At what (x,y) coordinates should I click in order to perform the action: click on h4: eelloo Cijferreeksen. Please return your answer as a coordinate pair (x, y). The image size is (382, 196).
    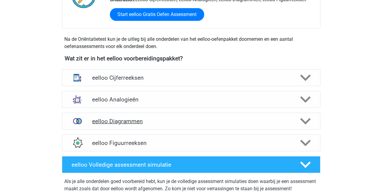
    Looking at the image, I should click on (191, 78).